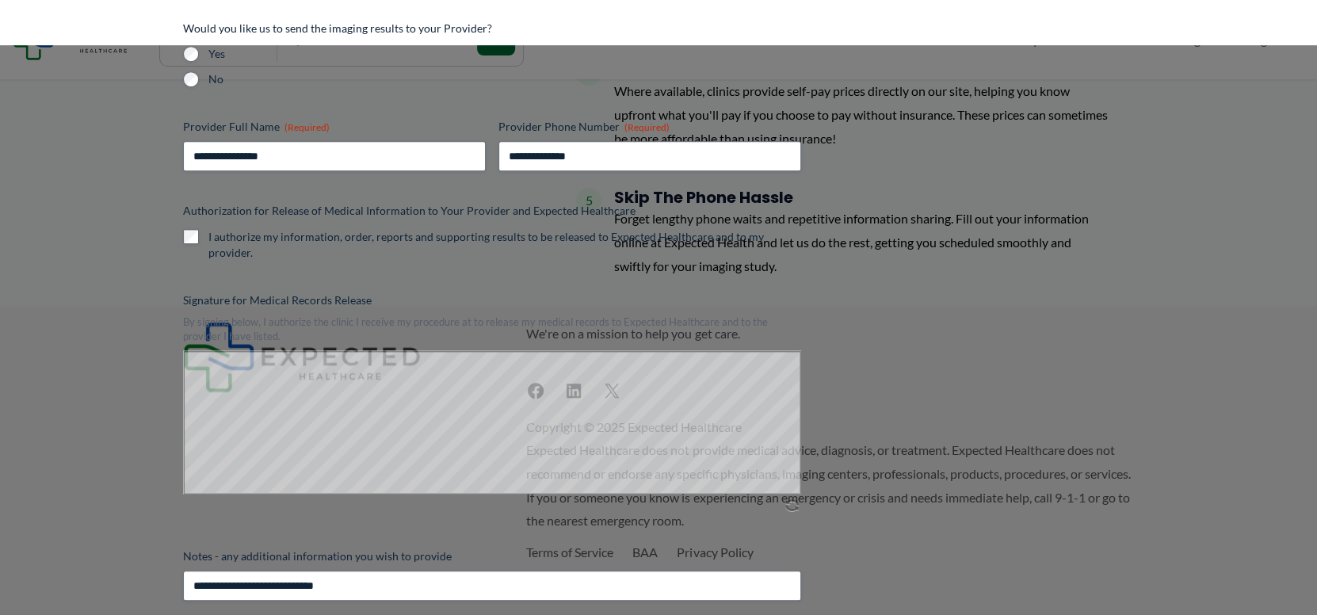 The width and height of the screenshot is (1317, 615). What do you see at coordinates (650, 127) in the screenshot?
I see `label: Provider Phone Number` at bounding box center [650, 127].